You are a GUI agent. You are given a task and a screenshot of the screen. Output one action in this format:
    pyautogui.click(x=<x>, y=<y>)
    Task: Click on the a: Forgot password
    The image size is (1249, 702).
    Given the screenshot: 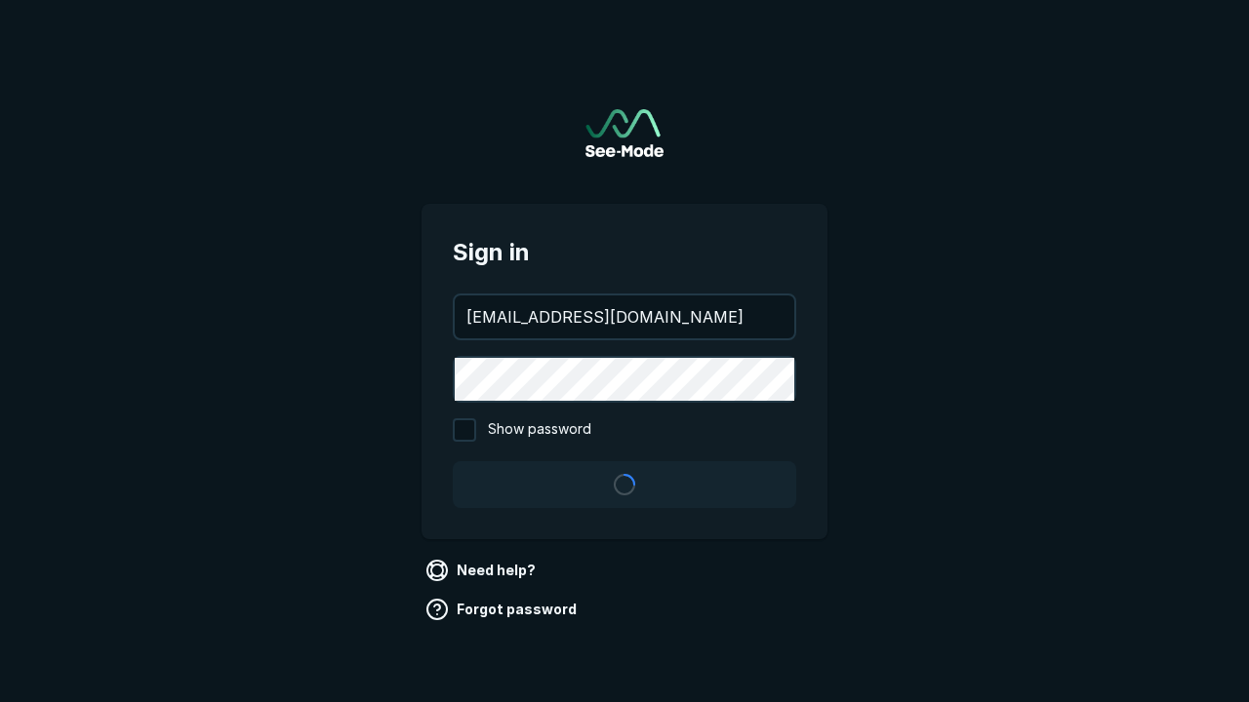 What is the action you would take?
    pyautogui.click(x=502, y=610)
    